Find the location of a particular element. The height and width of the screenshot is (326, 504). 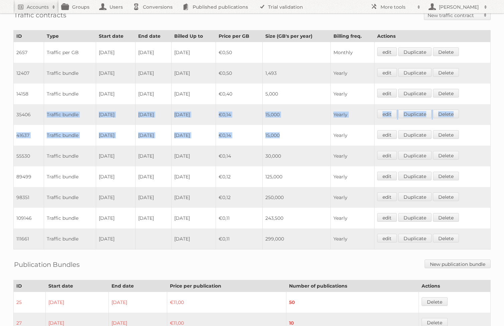

th: Billing freq. is located at coordinates (352, 36).